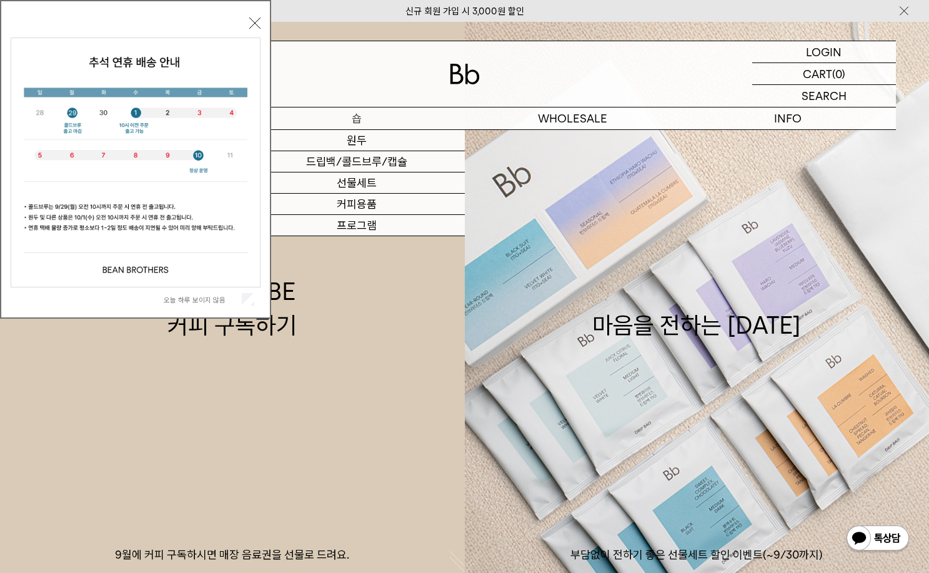 This screenshot has width=929, height=573. I want to click on p: (0), so click(838, 74).